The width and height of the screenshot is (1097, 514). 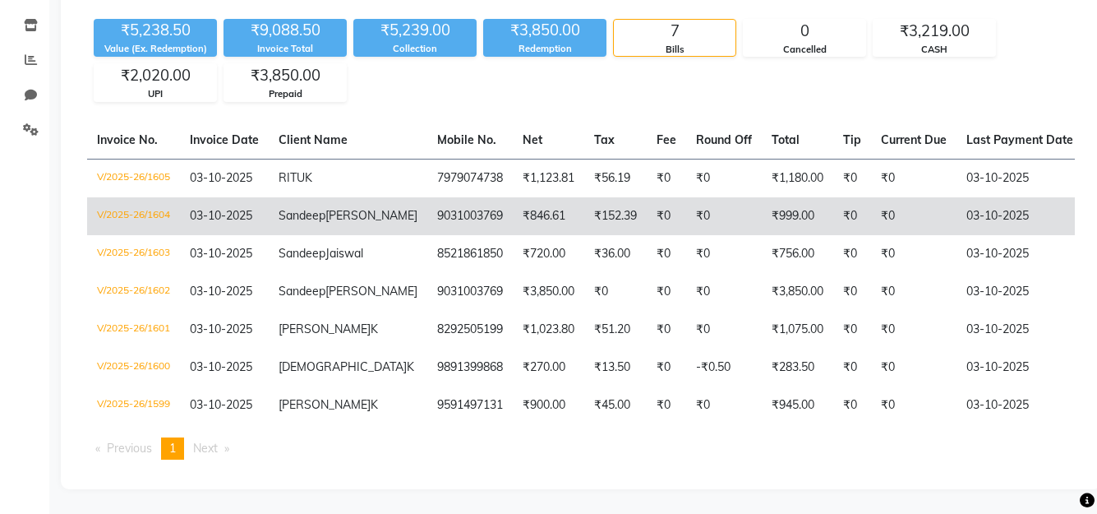 I want to click on td: 7979074738, so click(x=470, y=178).